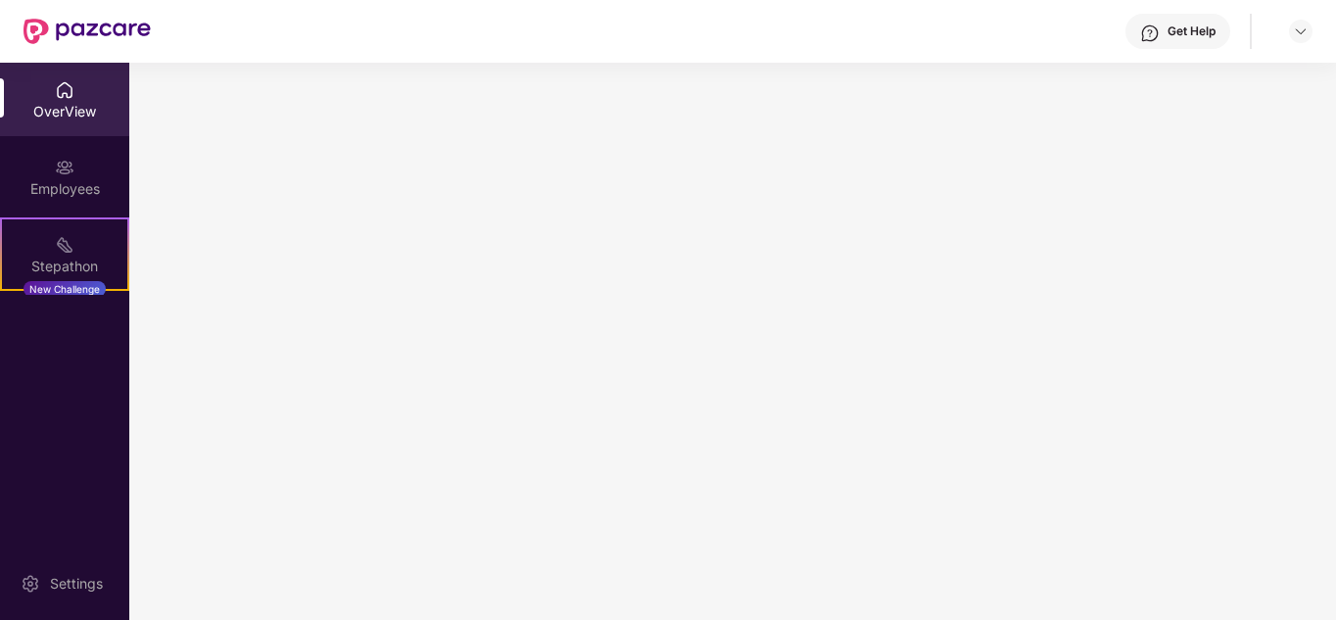 Image resolution: width=1336 pixels, height=620 pixels. What do you see at coordinates (65, 90) in the screenshot?
I see `img: svg+xml;base64,PHN2ZyBpZD0iSG9tZSIgeG1sbnM9Imh0dHA6Ly93d3cudzMub3JnLzIwMDAvc3ZnIiB3aWR0aD0iMjAiIG...` at bounding box center [65, 90].